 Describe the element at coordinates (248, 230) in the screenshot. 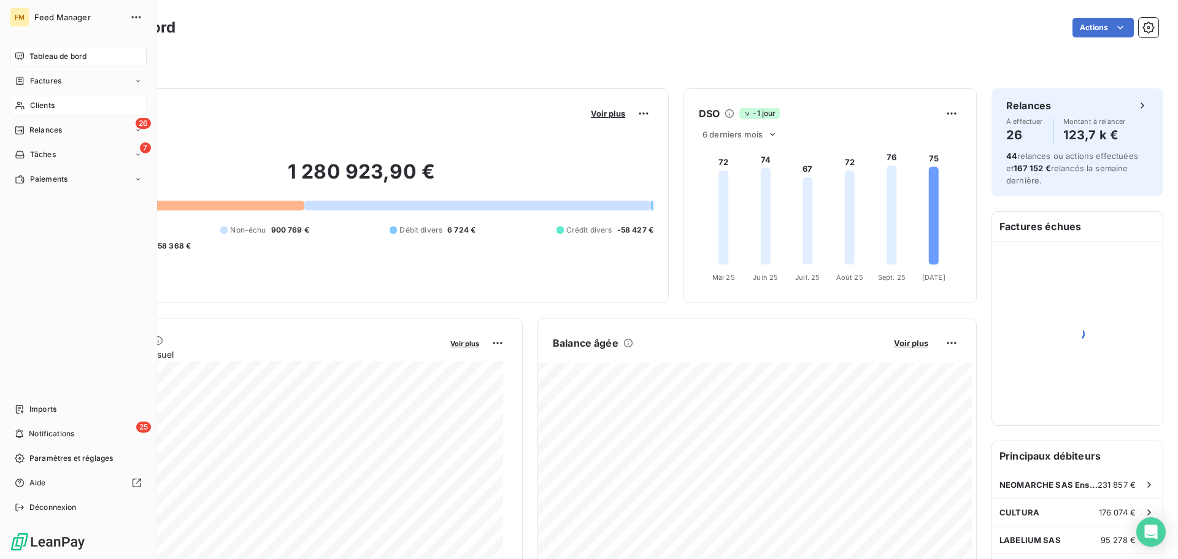

I see `span: Non-échu` at that location.